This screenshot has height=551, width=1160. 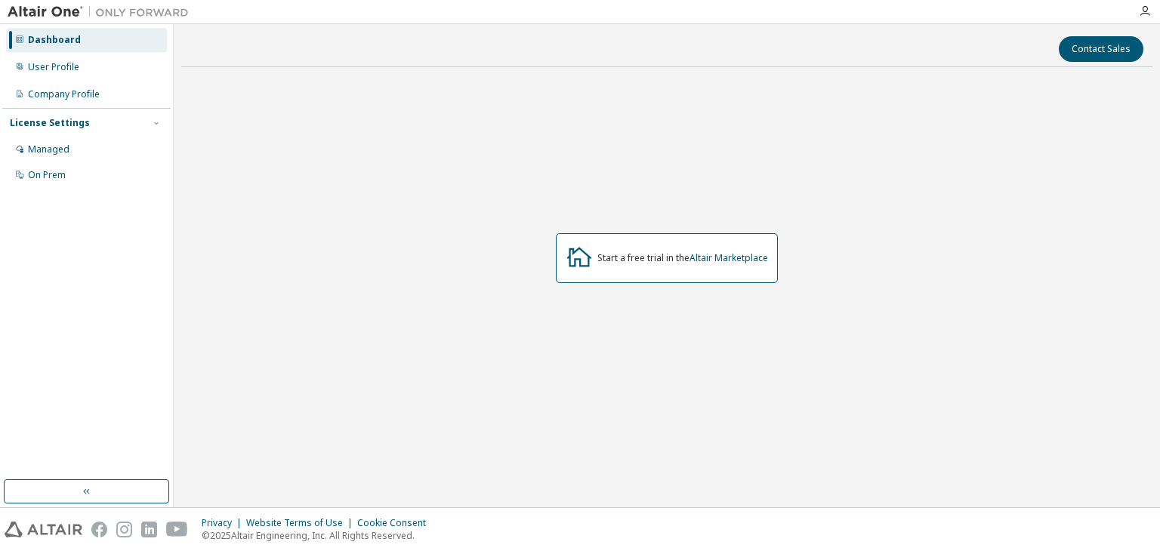 What do you see at coordinates (63, 94) in the screenshot?
I see `div: Company Profile` at bounding box center [63, 94].